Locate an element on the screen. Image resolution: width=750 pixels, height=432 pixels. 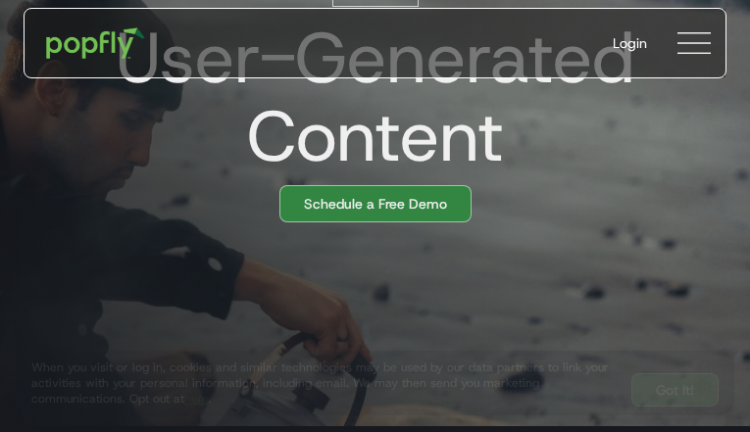
a: Schedule a Free Demo is located at coordinates (375, 204).